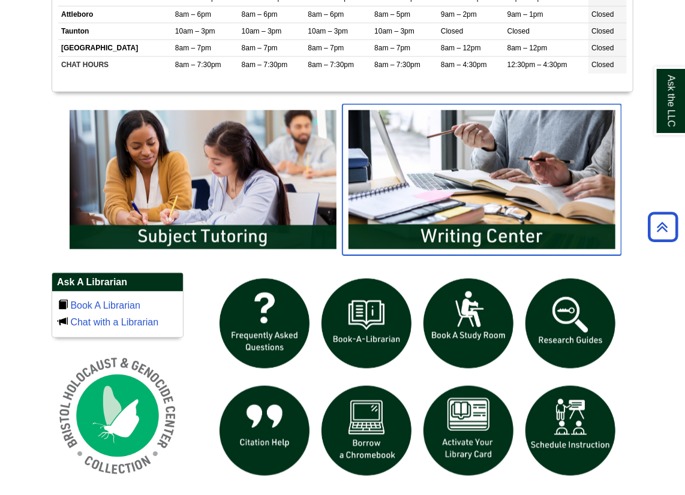 This screenshot has height=495, width=685. What do you see at coordinates (468, 324) in the screenshot?
I see `img: book a study room icon links to book a study room web page` at bounding box center [468, 324].